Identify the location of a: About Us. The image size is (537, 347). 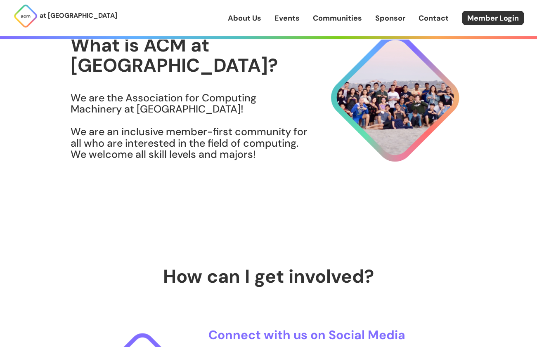
(244, 18).